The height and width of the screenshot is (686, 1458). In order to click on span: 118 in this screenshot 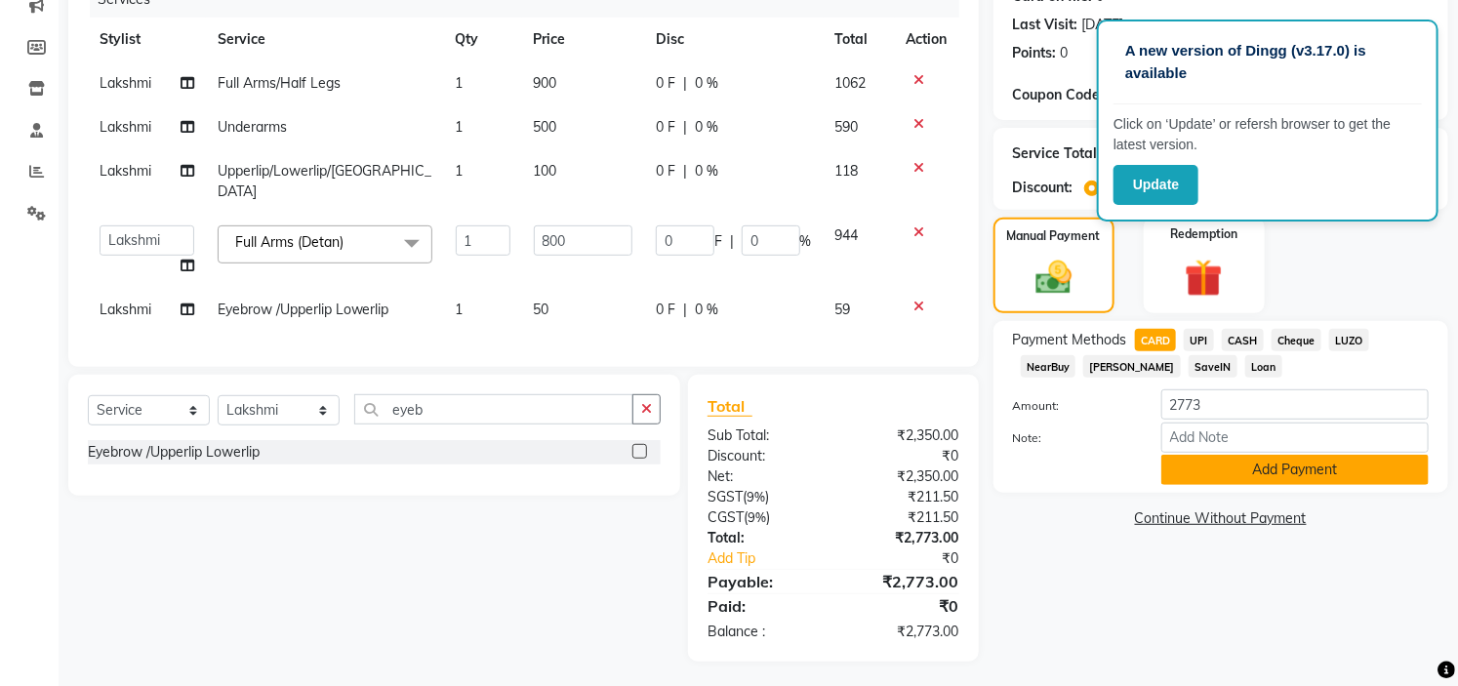, I will do `click(847, 171)`.